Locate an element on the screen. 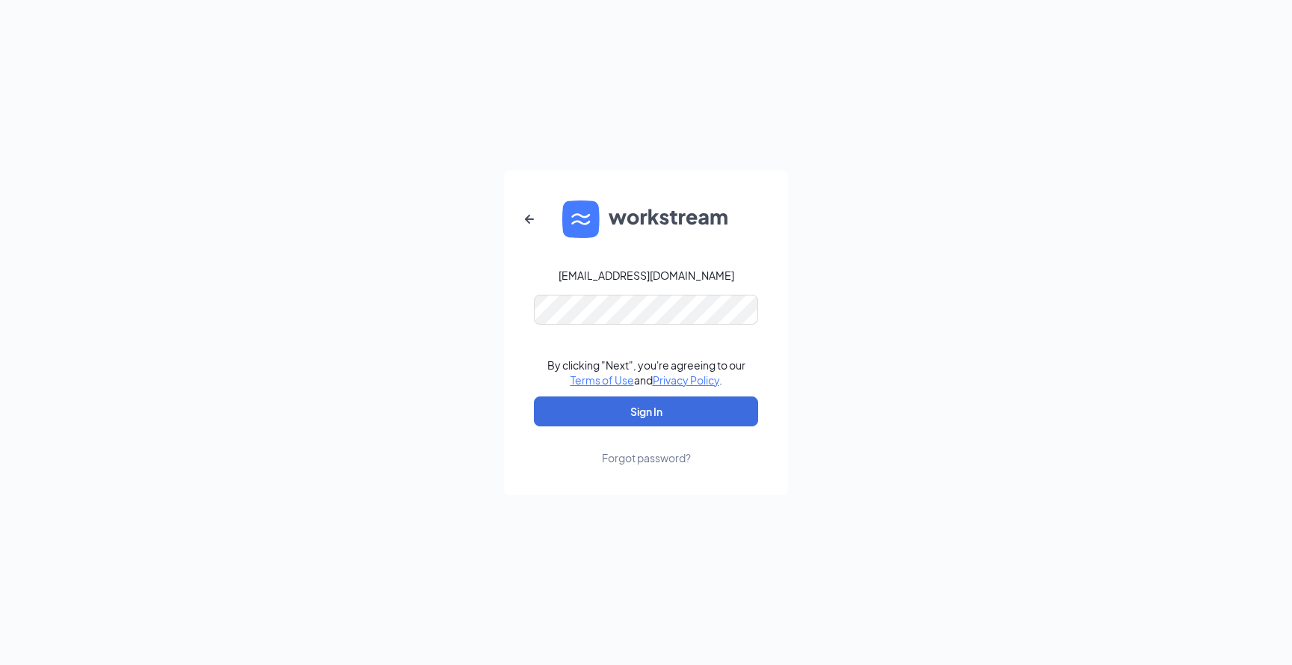 The width and height of the screenshot is (1292, 665). a: Terms of Use is located at coordinates (602, 380).